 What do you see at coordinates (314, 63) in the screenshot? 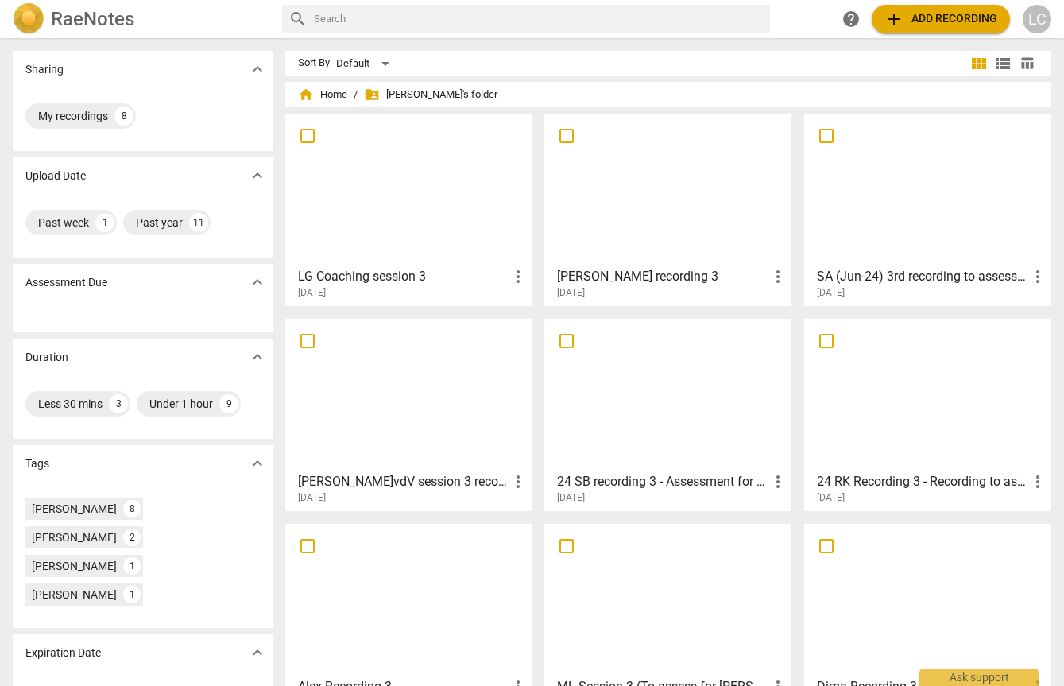
I see `div: Sort By` at bounding box center [314, 63].